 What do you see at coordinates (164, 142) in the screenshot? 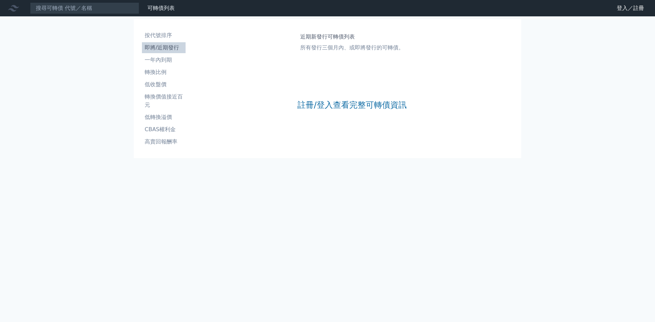
I see `a: 高賣回報酬率` at bounding box center [164, 142].